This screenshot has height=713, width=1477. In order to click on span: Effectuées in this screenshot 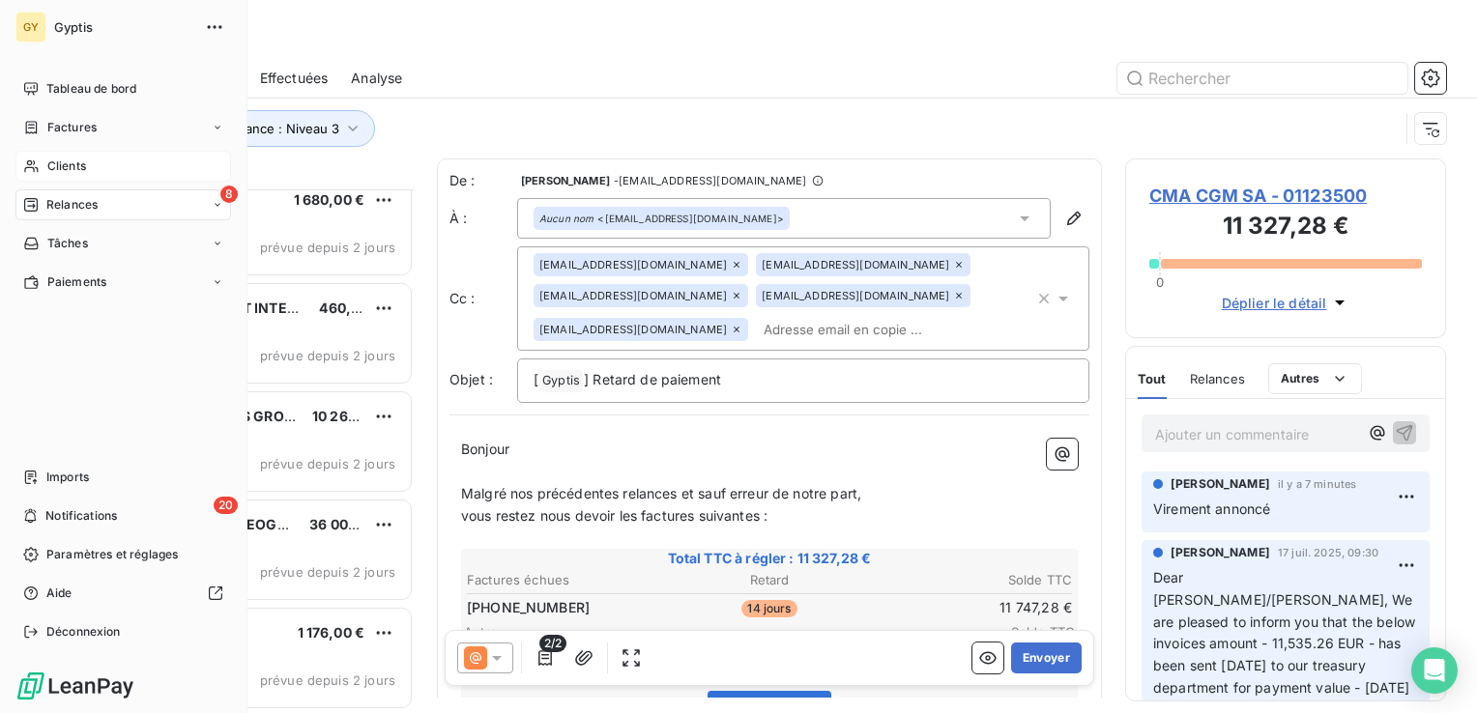, I will do `click(294, 78)`.